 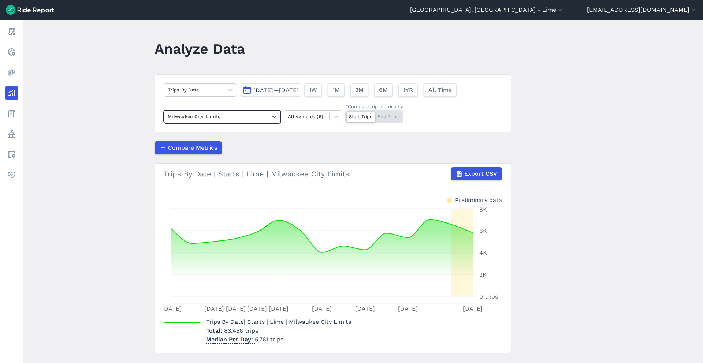 What do you see at coordinates (384, 90) in the screenshot?
I see `button: 6M` at bounding box center [384, 90].